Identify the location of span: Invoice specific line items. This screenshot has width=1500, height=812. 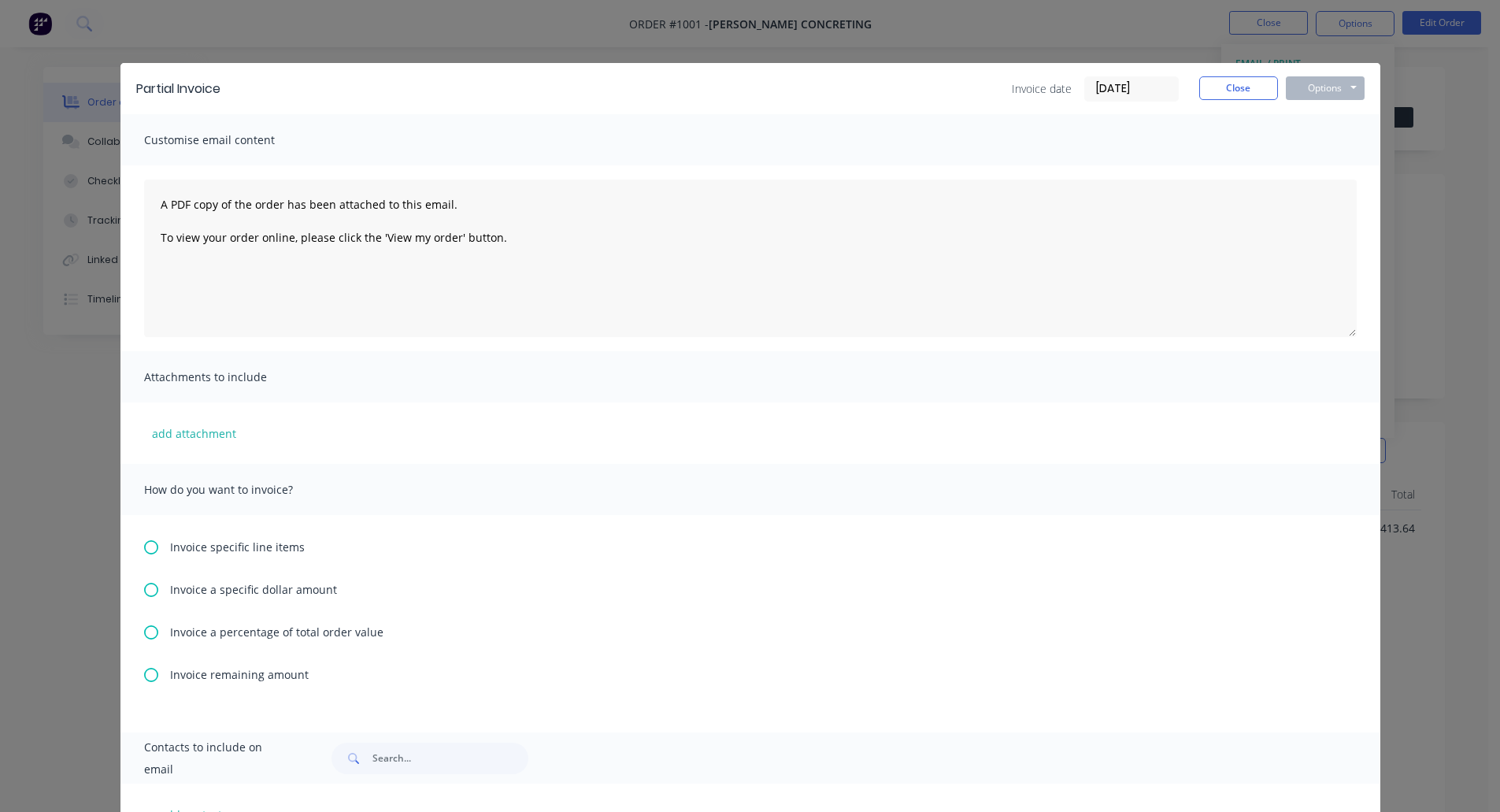
(237, 546).